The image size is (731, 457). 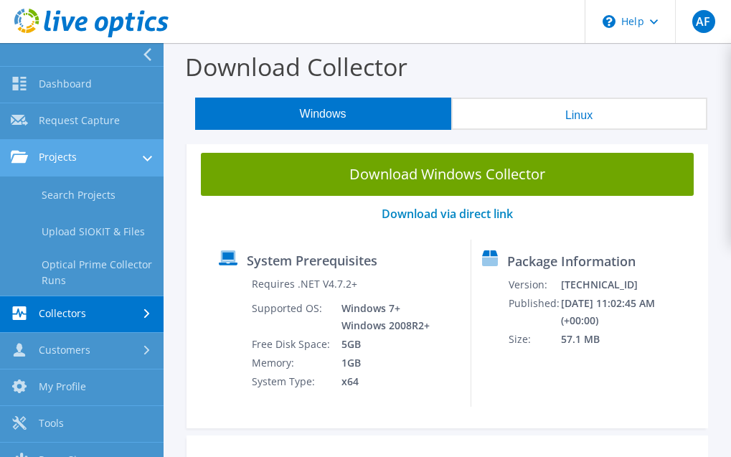 What do you see at coordinates (703, 22) in the screenshot?
I see `span: AF` at bounding box center [703, 22].